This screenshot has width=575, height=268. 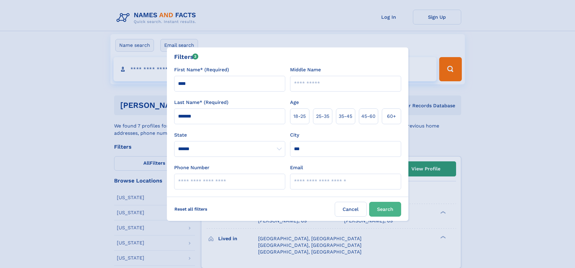 What do you see at coordinates (323, 116) in the screenshot?
I see `span: 25‑35` at bounding box center [323, 116].